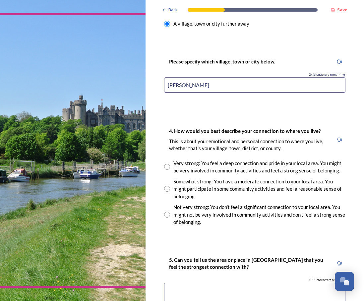 The width and height of the screenshot is (364, 301). Describe the element at coordinates (211, 24) in the screenshot. I see `div: A village, town or city further away` at that location.